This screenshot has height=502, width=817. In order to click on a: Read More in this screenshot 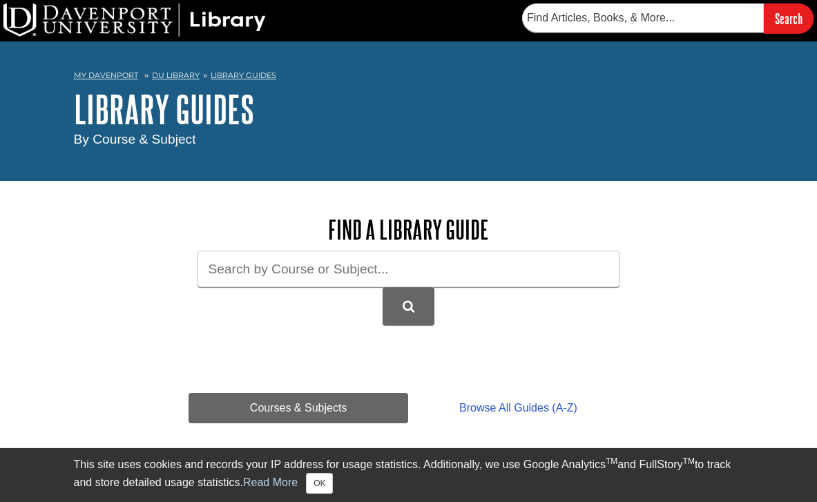, I will do `click(270, 482)`.